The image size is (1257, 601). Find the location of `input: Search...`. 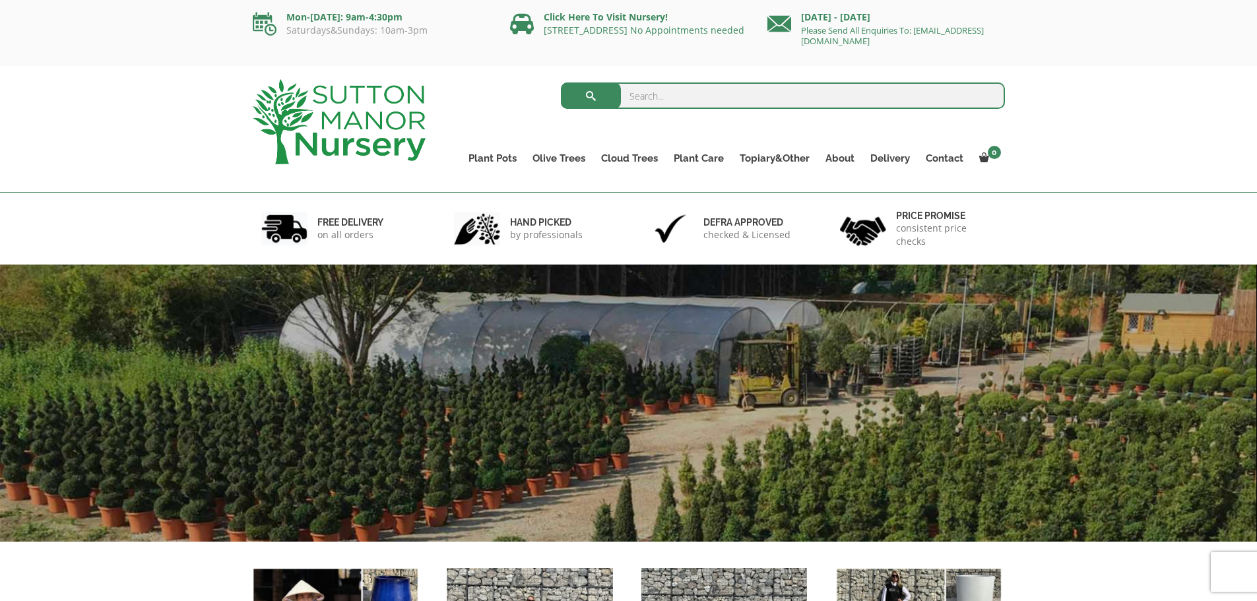

input: Search... is located at coordinates (782, 96).